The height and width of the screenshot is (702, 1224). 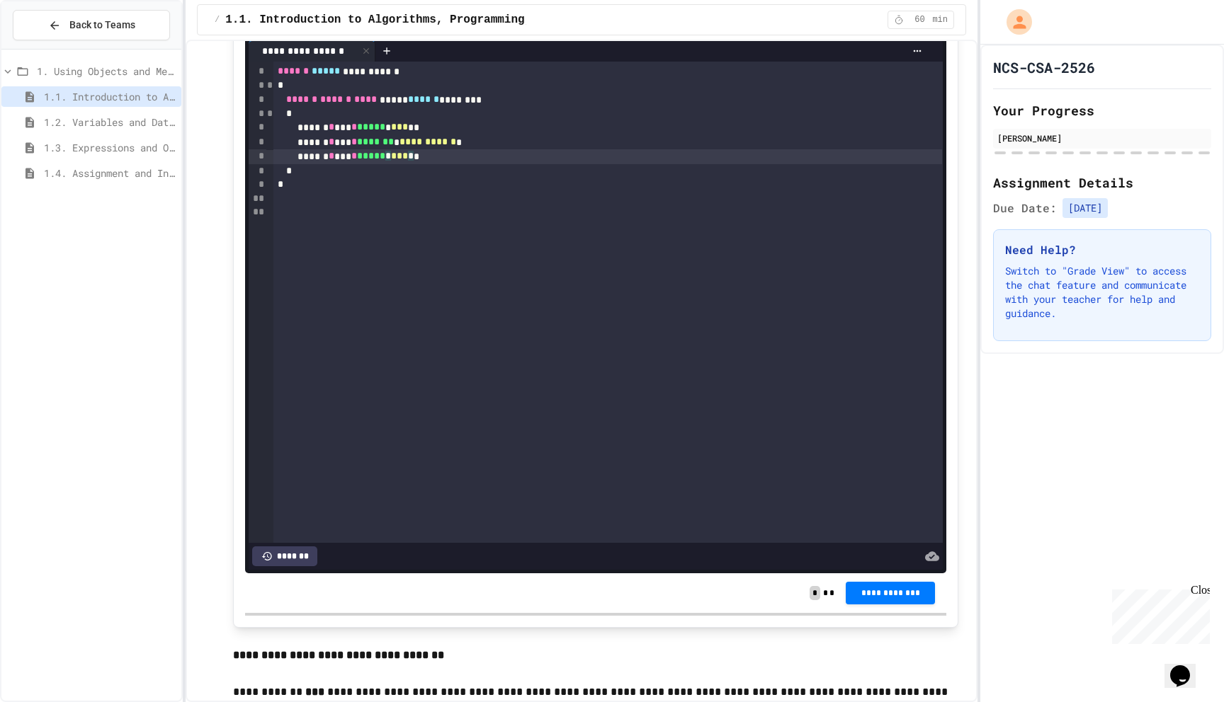 I want to click on span: 1.4. Assignment and Input, so click(x=110, y=173).